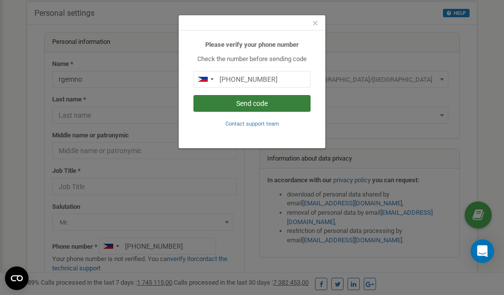 Image resolution: width=504 pixels, height=295 pixels. Describe the element at coordinates (252, 123) in the screenshot. I see `a: Contact support team` at that location.